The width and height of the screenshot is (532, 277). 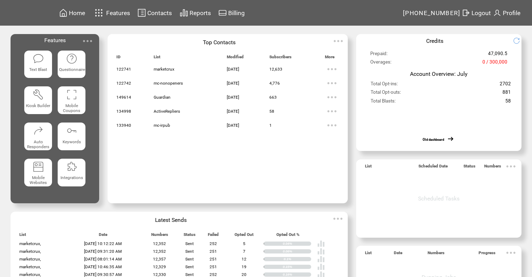 I want to click on span: Scheduled Date, so click(x=433, y=168).